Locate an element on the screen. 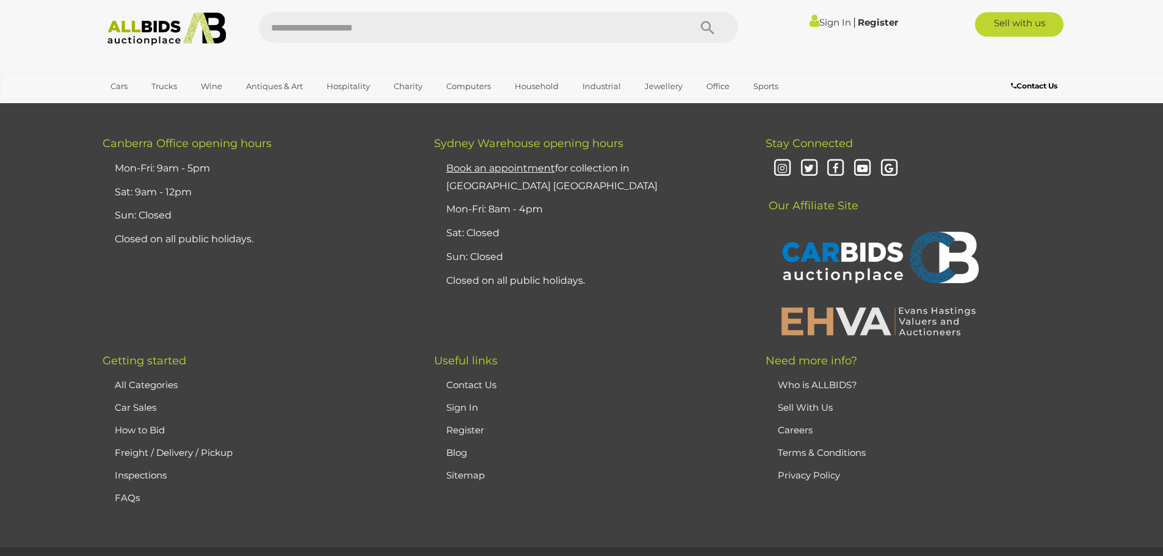 This screenshot has height=556, width=1163. a: Careers is located at coordinates (795, 430).